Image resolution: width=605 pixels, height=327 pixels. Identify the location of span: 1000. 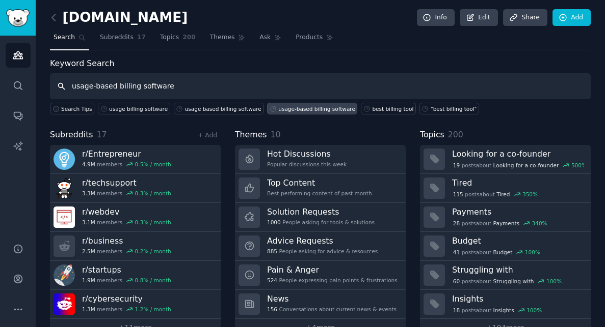
(273, 223).